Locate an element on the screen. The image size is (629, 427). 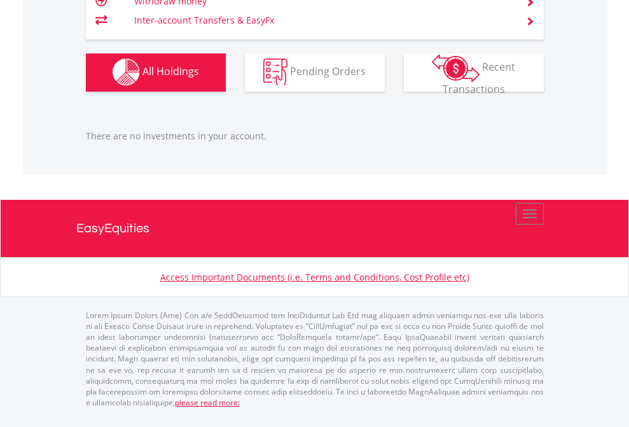
div: EasyEquities is located at coordinates (315, 228).